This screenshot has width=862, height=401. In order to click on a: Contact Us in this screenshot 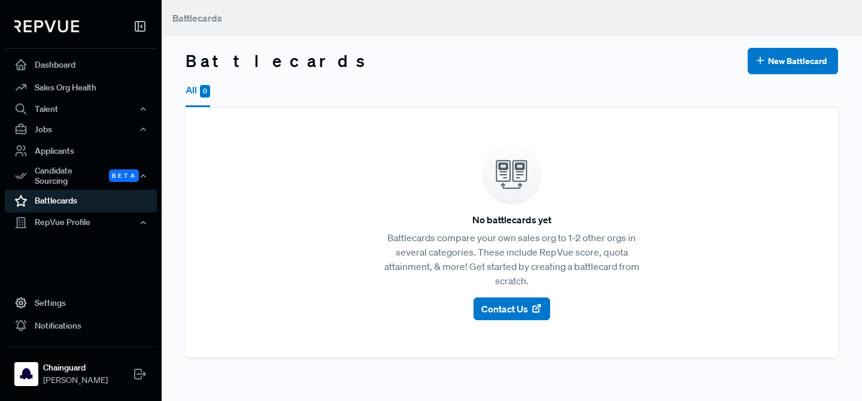, I will do `click(512, 309)`.